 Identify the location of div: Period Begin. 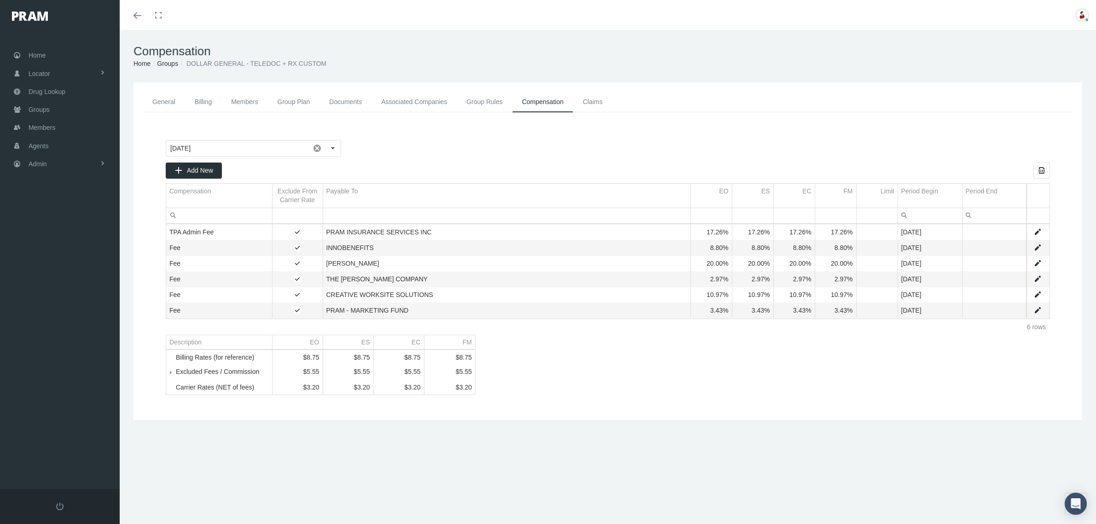
(920, 191).